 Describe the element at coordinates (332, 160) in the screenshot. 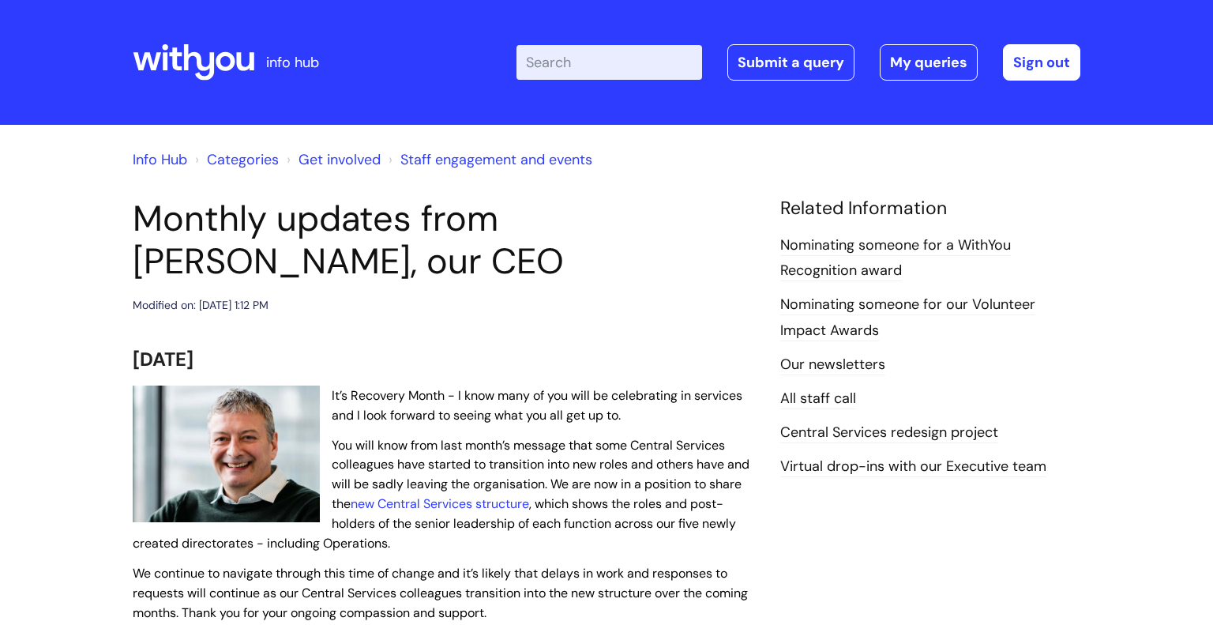

I see `li: Get involved` at that location.